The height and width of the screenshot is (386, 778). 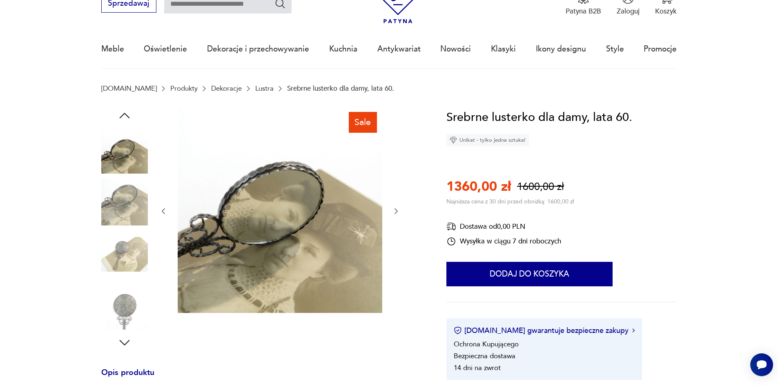 What do you see at coordinates (615, 49) in the screenshot?
I see `a: Style` at bounding box center [615, 49].